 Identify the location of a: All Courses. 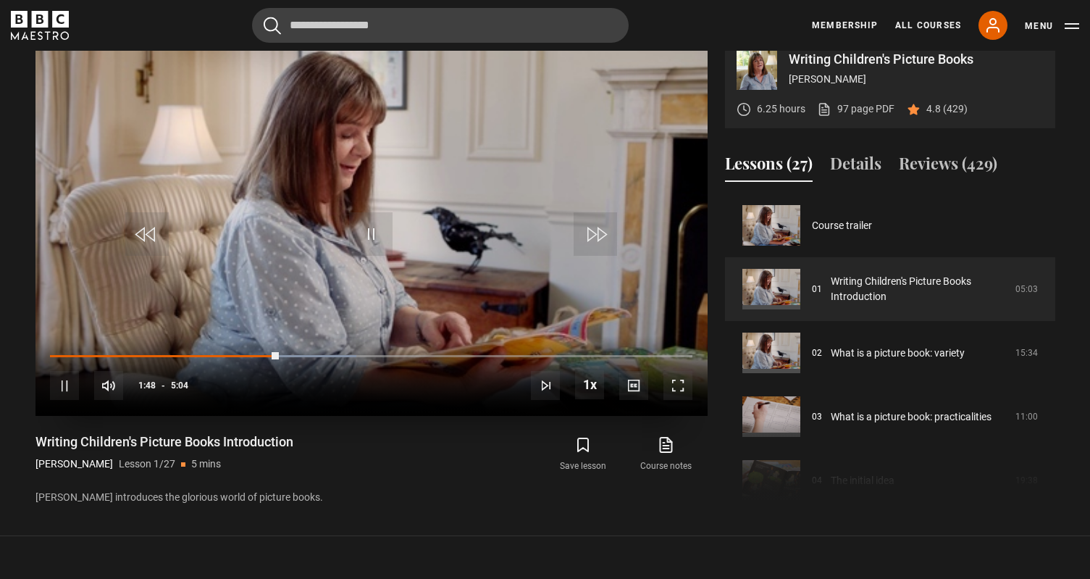
(928, 25).